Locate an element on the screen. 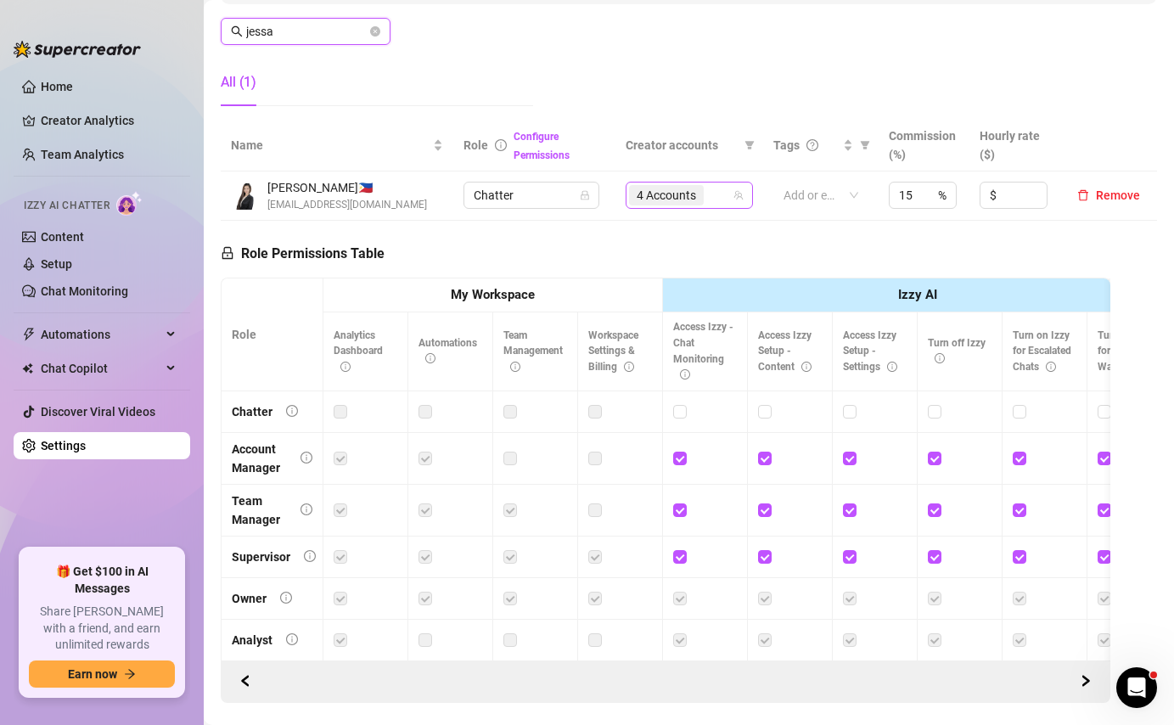 The image size is (1174, 725). a: Settings is located at coordinates (63, 446).